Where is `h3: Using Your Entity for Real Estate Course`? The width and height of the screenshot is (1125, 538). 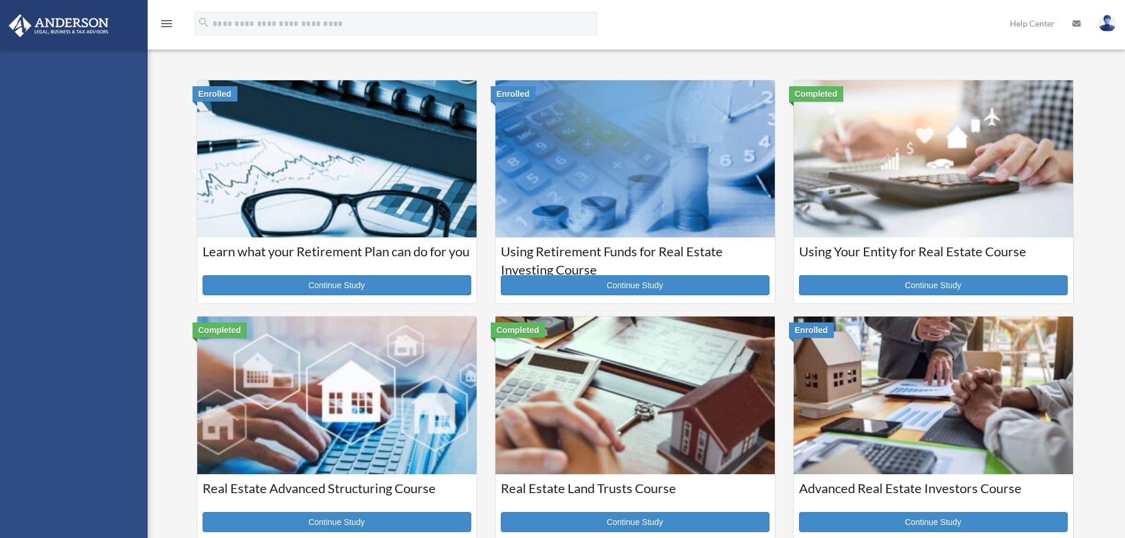
h3: Using Your Entity for Real Estate Course is located at coordinates (933, 258).